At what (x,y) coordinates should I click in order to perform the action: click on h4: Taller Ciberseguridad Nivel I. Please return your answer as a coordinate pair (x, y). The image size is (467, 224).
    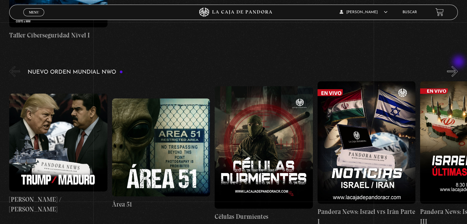
    Looking at the image, I should click on (58, 35).